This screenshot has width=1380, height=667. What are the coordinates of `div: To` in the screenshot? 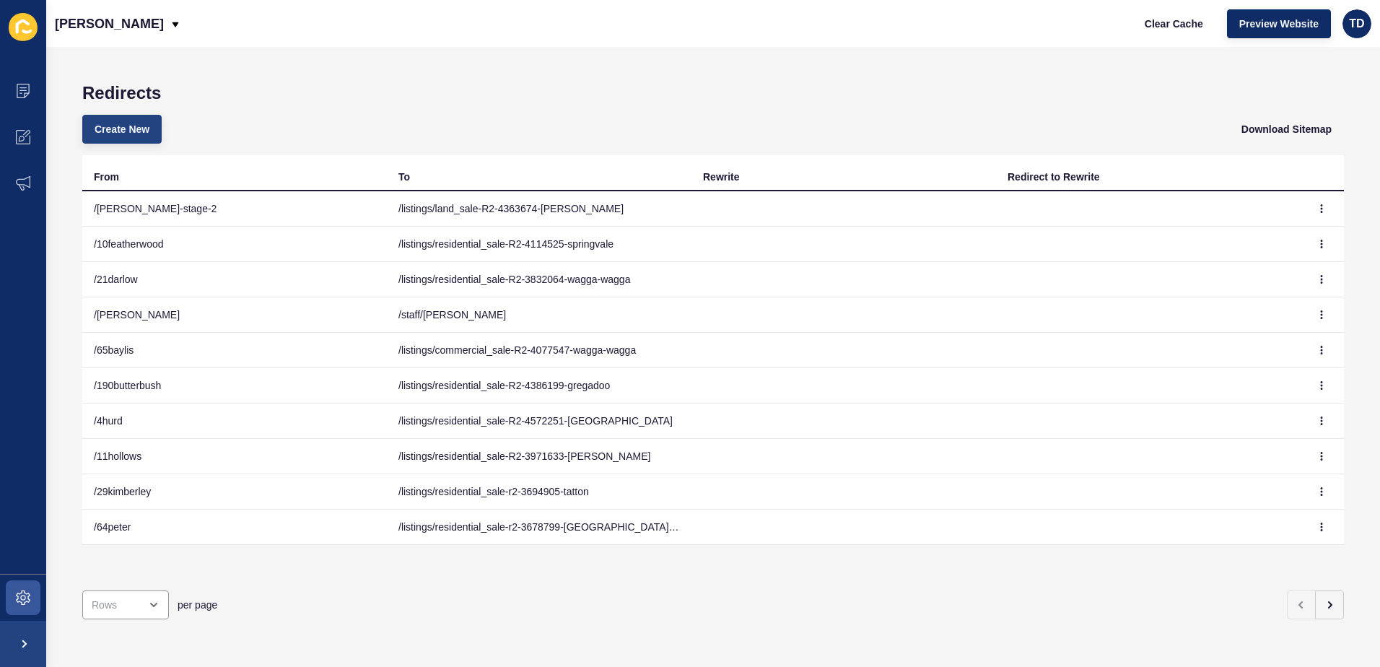 It's located at (404, 177).